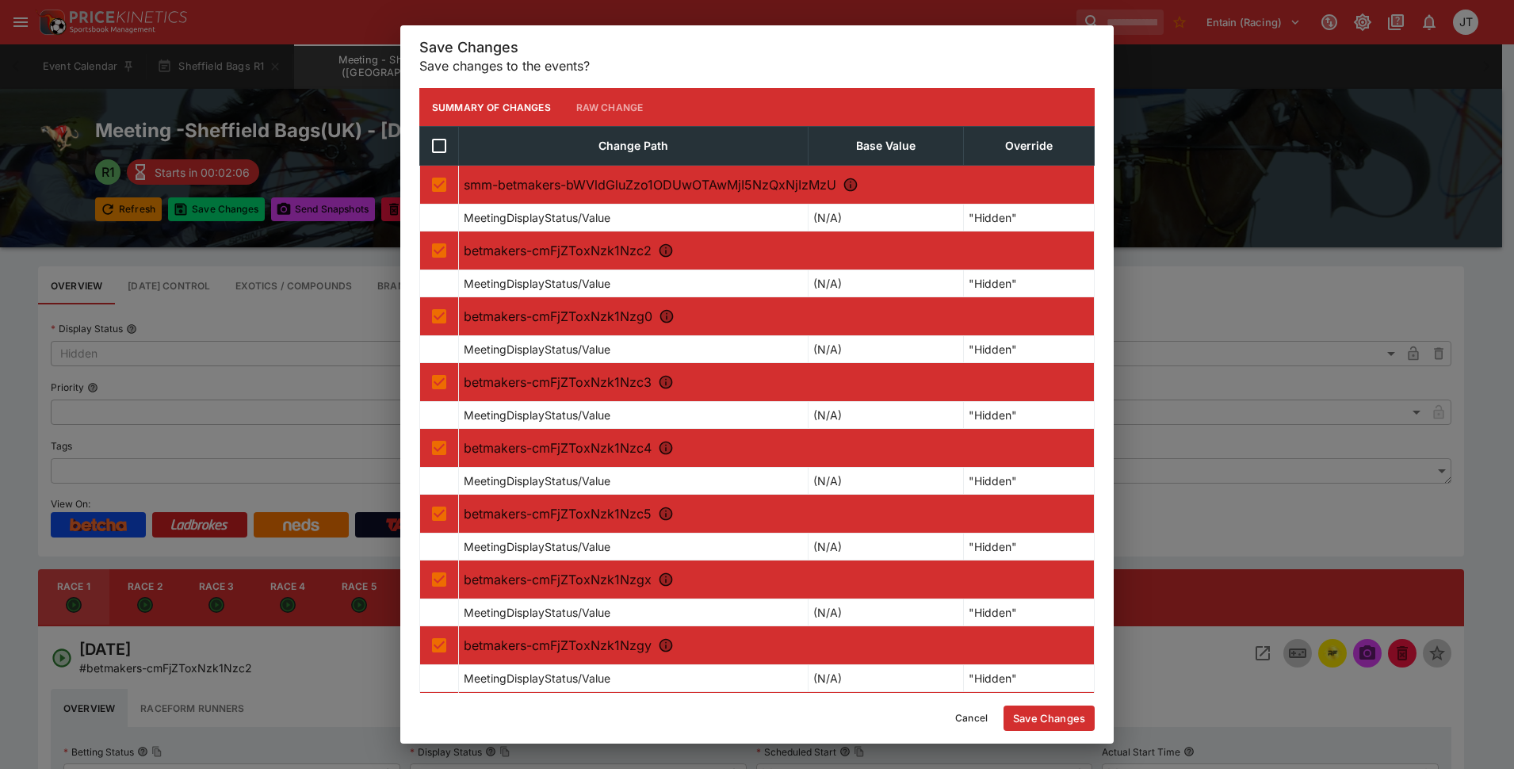 The width and height of the screenshot is (1514, 769). Describe the element at coordinates (776, 514) in the screenshot. I see `p: betmakers-cmFjZToxNzk1Nzc5` at that location.